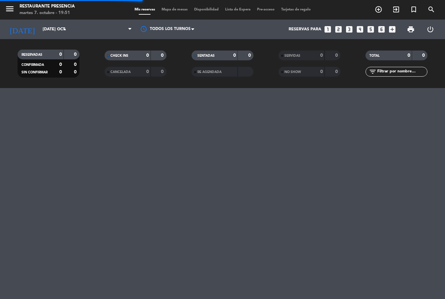 This screenshot has height=299, width=445. I want to click on span: Mapa de mesas, so click(175, 9).